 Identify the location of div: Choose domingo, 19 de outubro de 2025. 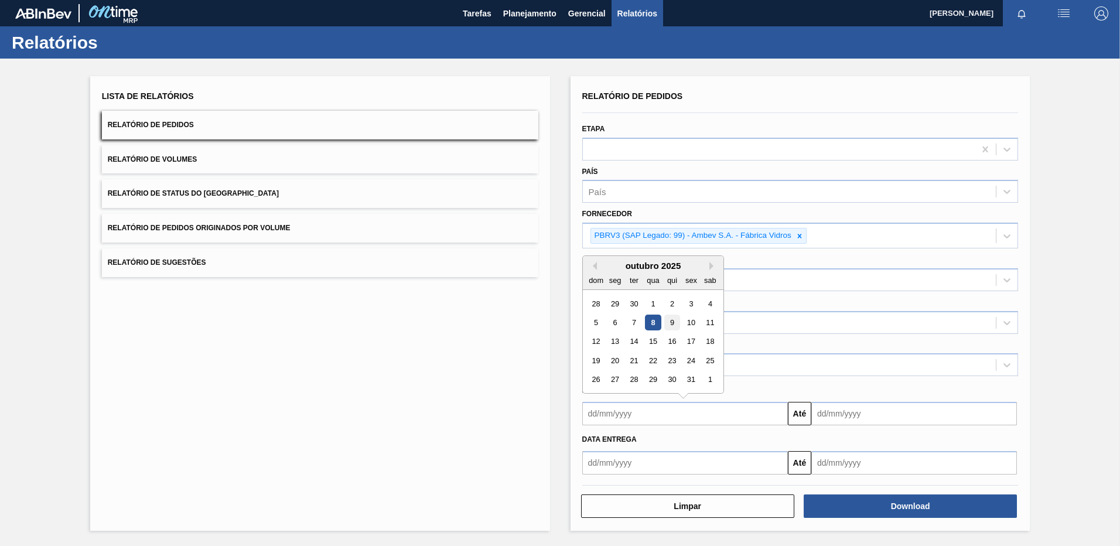
(596, 360).